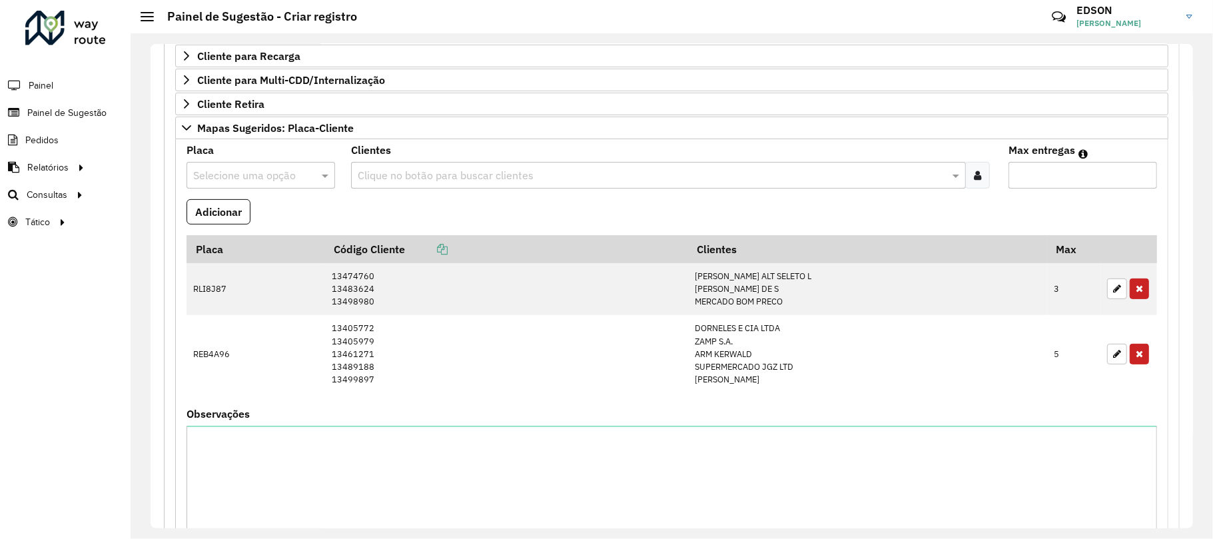 This screenshot has height=539, width=1213. I want to click on td: 13474760 13483624 13498980, so click(506, 289).